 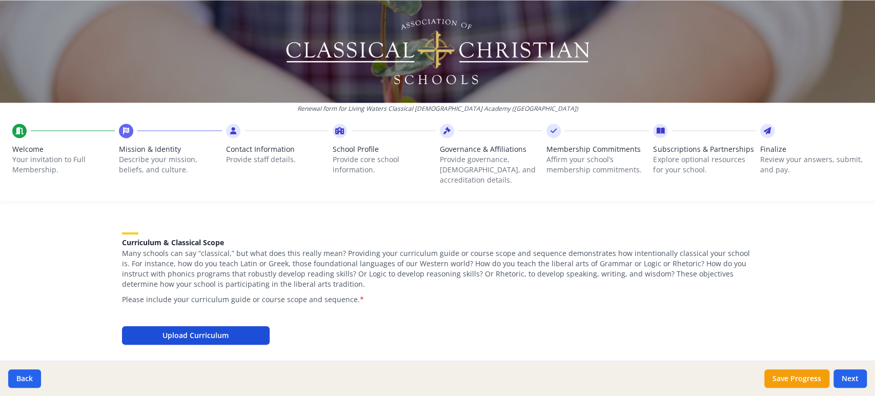 What do you see at coordinates (384, 165) in the screenshot?
I see `p: Provide core school information.` at bounding box center [384, 165].